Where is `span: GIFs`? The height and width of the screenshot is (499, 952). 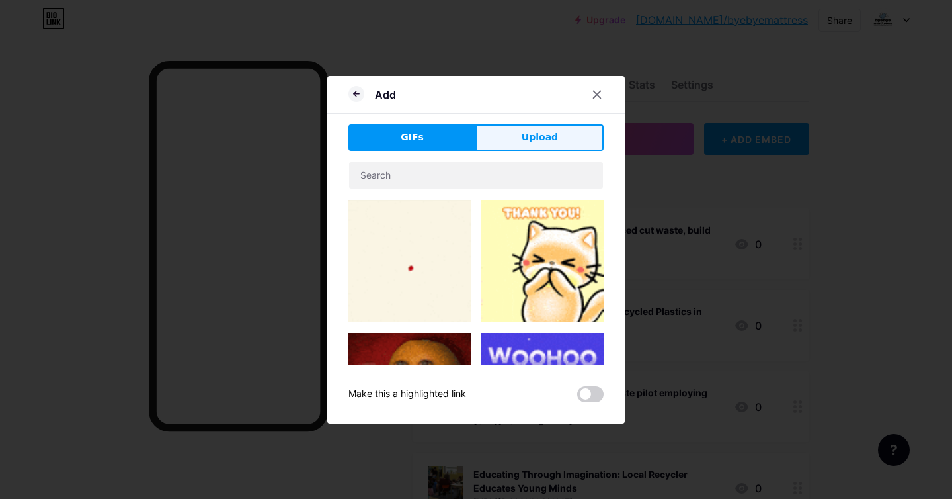
span: GIFs is located at coordinates (412, 137).